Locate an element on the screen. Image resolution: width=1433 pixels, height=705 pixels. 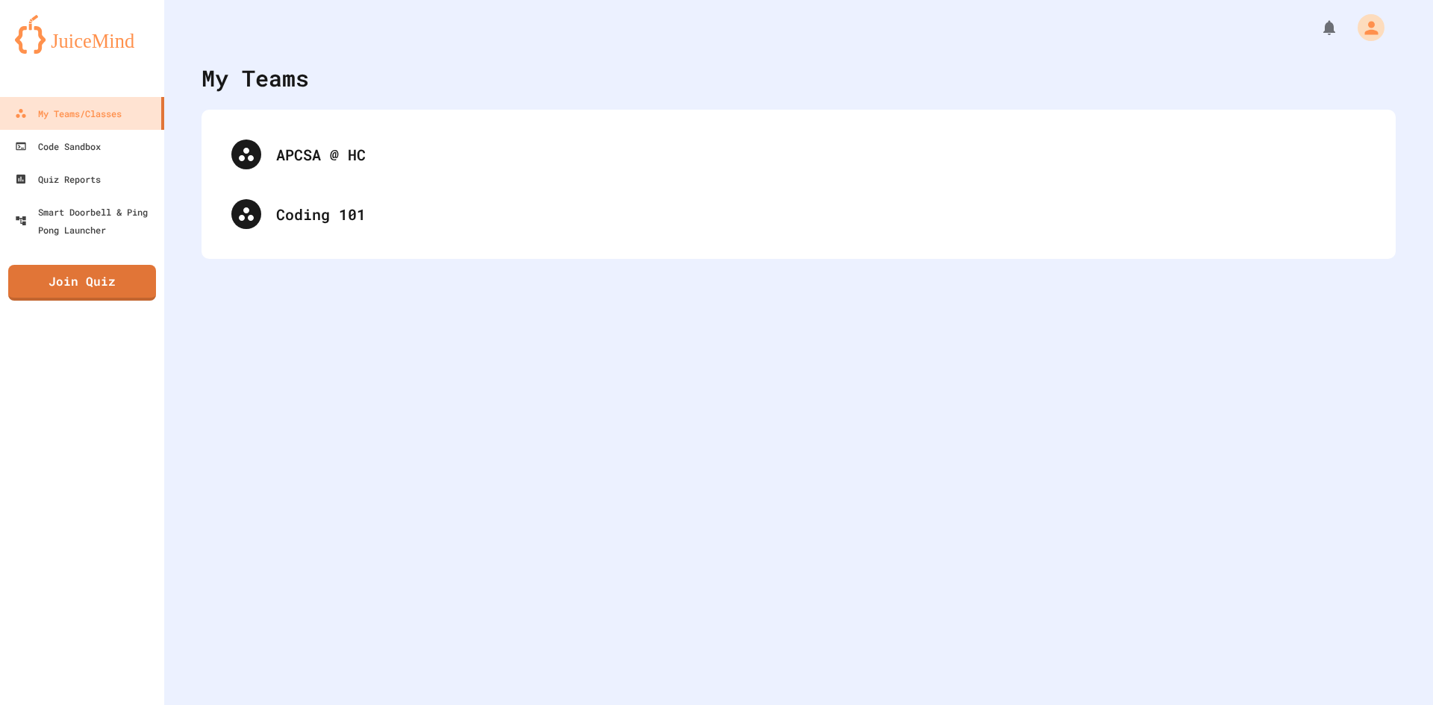
div: Smart Doorbell & Ping Pong Launcher is located at coordinates (87, 221).